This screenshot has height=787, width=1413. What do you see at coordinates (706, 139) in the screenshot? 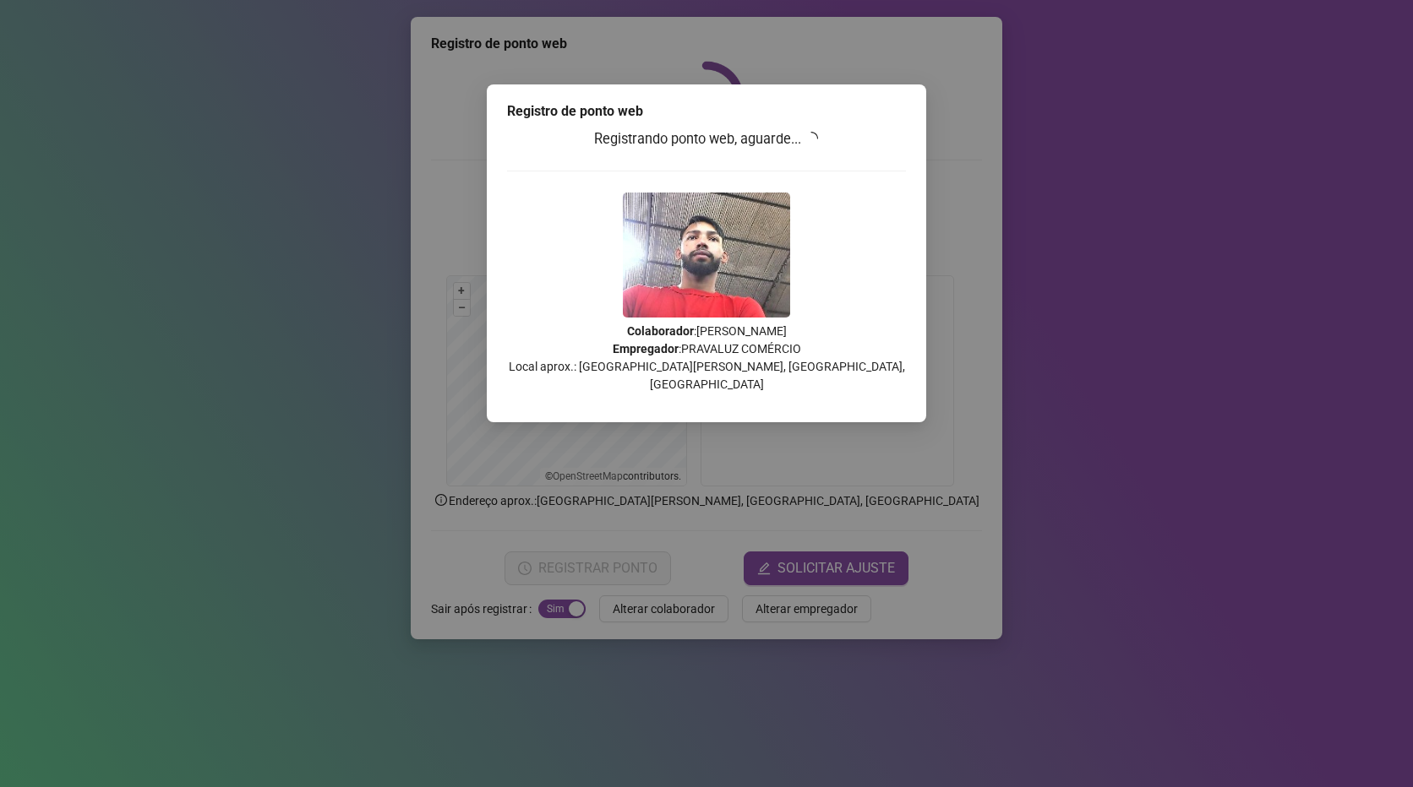
I see `h3: Registrando ponto web, aguarde...` at bounding box center [706, 139].